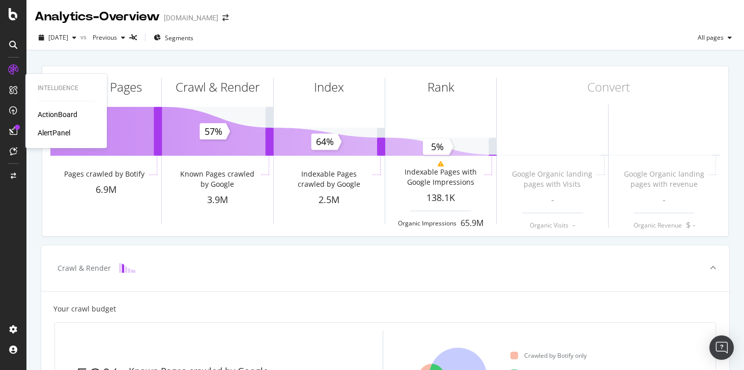  Describe the element at coordinates (103, 37) in the screenshot. I see `span: Previous` at that location.